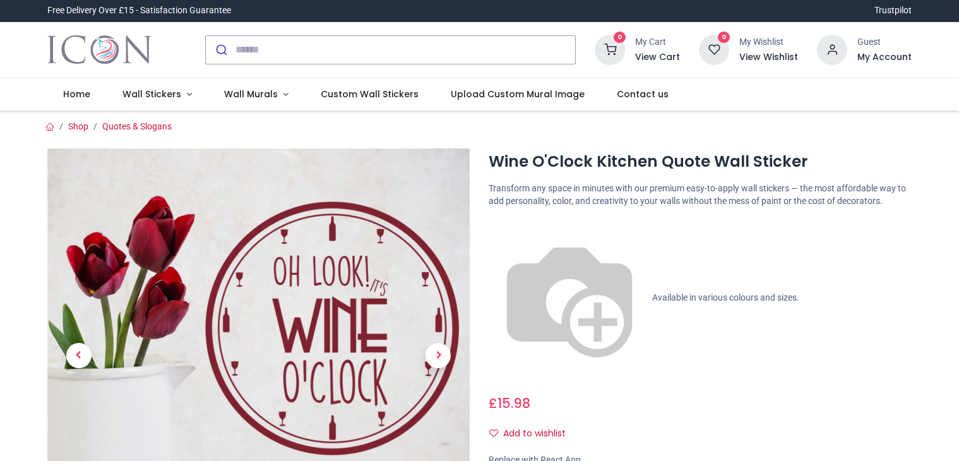 This screenshot has width=959, height=461. I want to click on div: My Cart, so click(657, 42).